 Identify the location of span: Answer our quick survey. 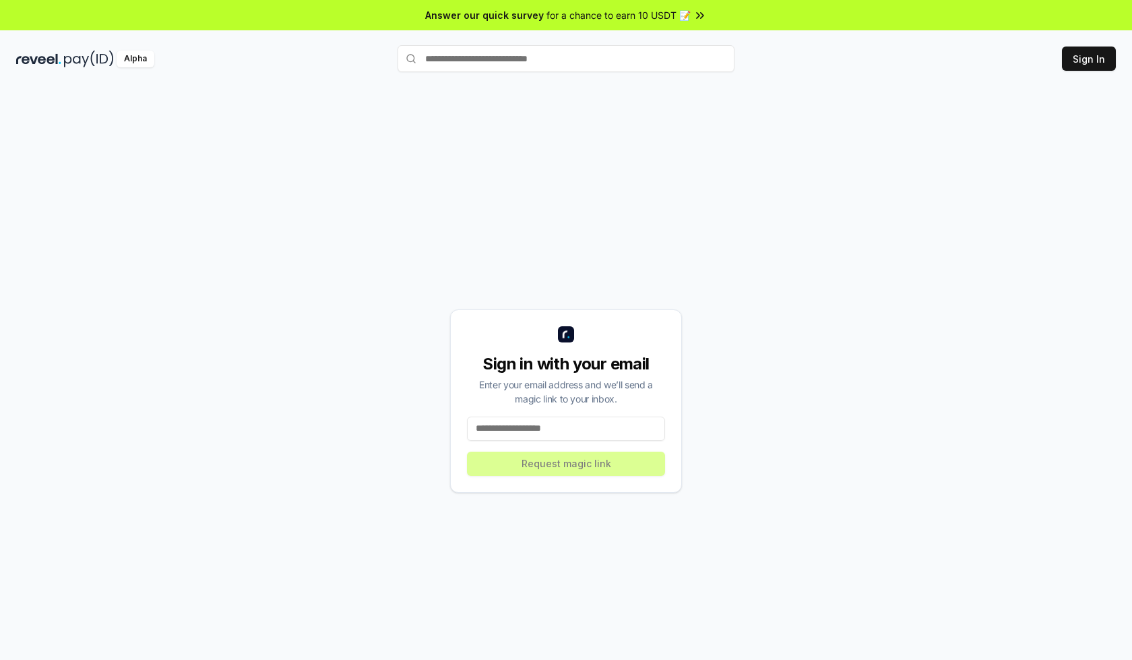
(484, 15).